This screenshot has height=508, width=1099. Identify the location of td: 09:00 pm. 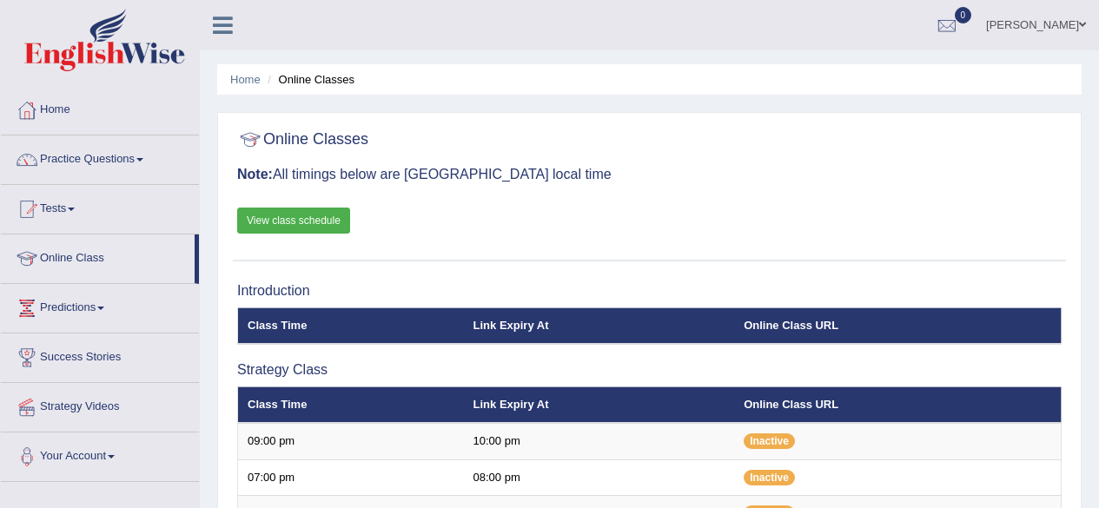
(351, 441).